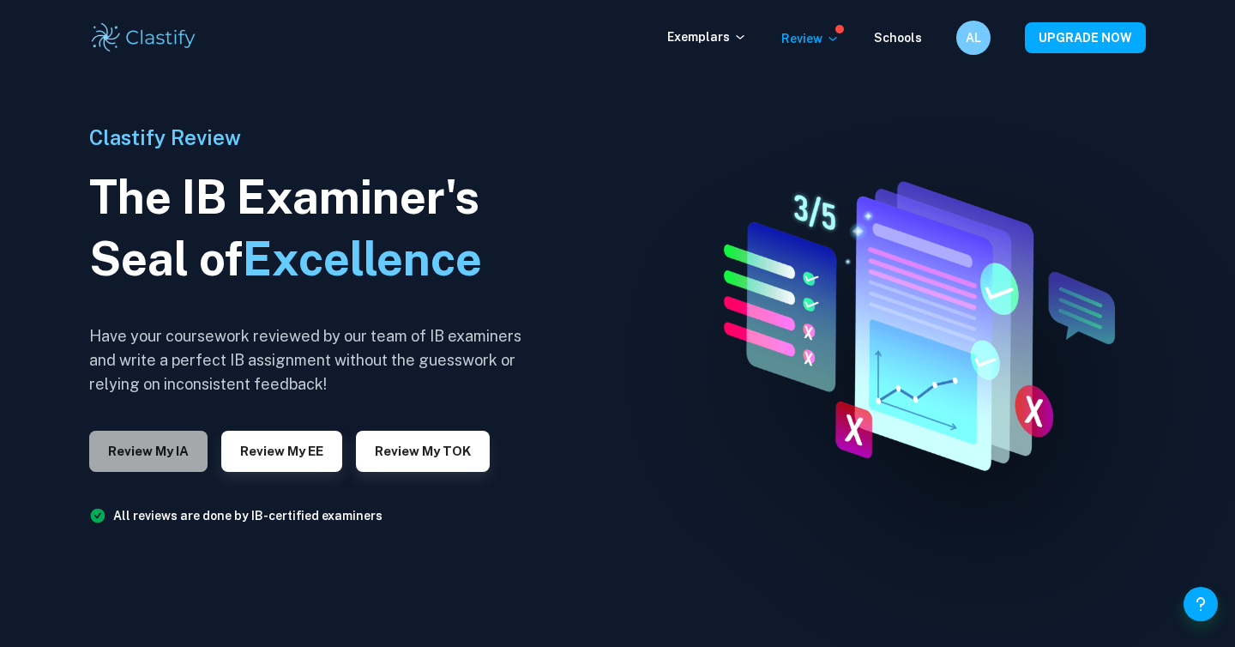  Describe the element at coordinates (707, 37) in the screenshot. I see `p: Exemplars` at that location.